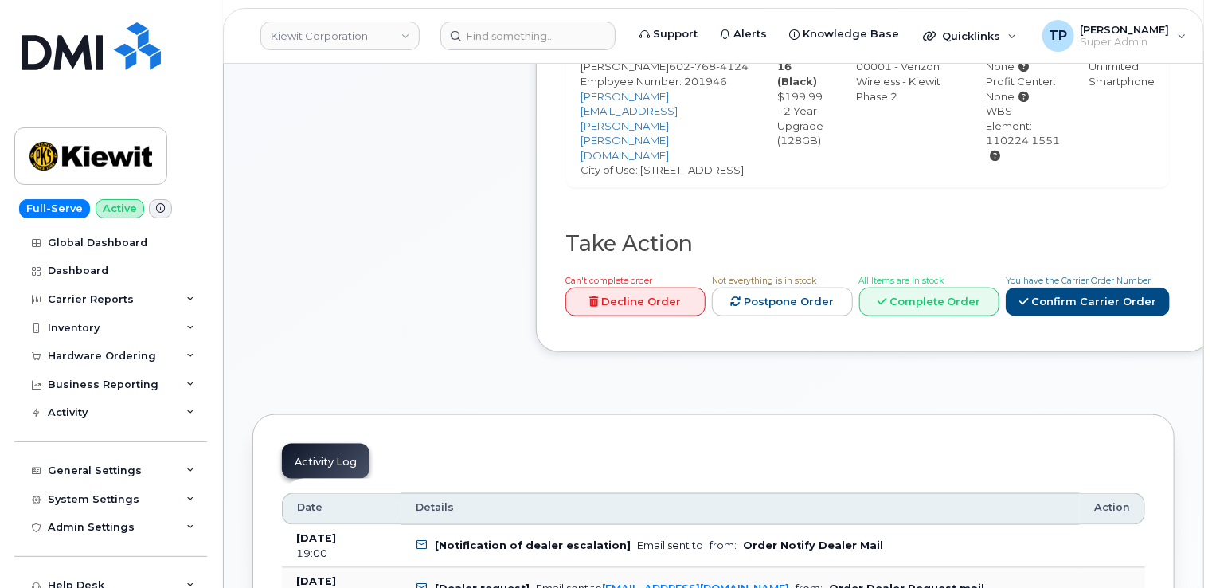 Image resolution: width=1212 pixels, height=588 pixels. I want to click on div: Profit Center: None, so click(1022, 88).